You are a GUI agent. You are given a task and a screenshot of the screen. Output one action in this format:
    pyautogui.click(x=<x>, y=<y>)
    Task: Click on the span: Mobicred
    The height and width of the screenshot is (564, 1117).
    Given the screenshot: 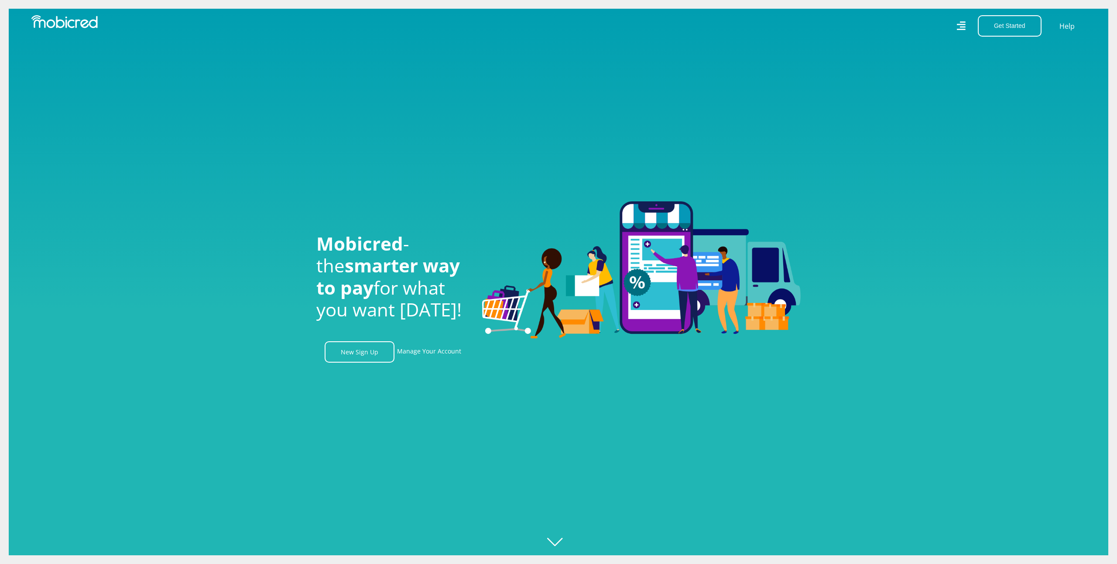 What is the action you would take?
    pyautogui.click(x=359, y=243)
    